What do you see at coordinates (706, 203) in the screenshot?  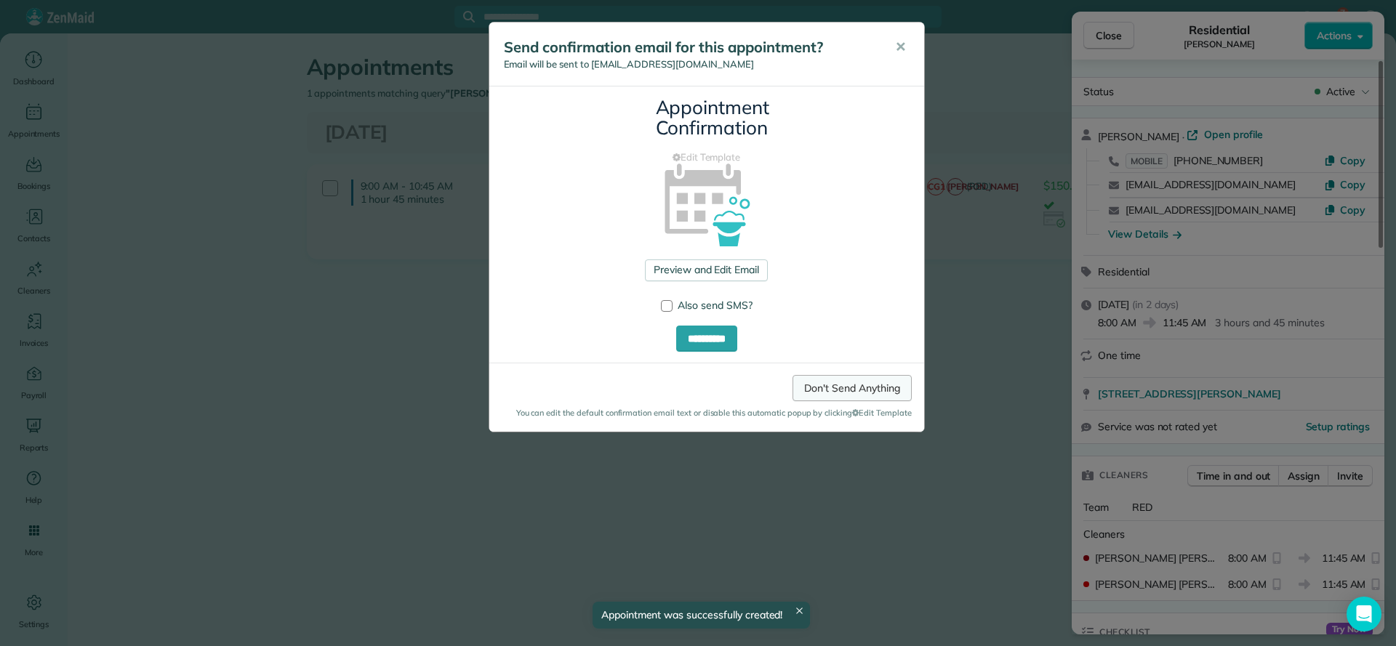 I see `img: appointment_confirmation_icon-141e34405f88b12ade42628e8c248340957700ab75a12ae832a8710e9b578dc5.png` at bounding box center [706, 203].